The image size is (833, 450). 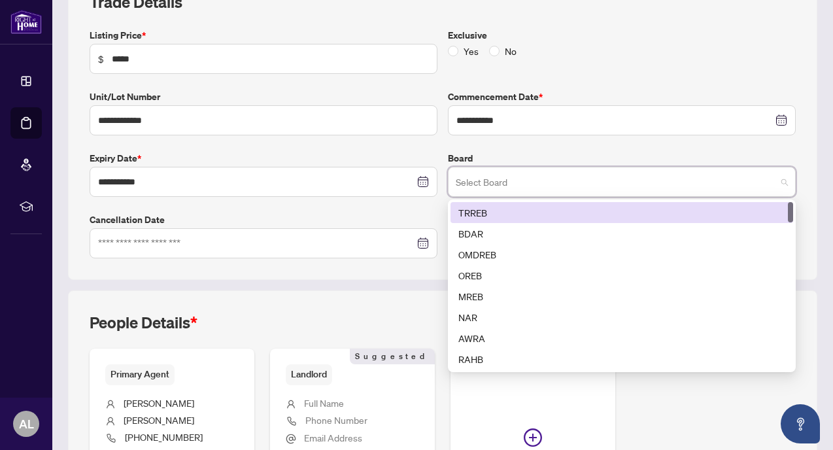 What do you see at coordinates (264, 158) in the screenshot?
I see `label: Expiry Date` at bounding box center [264, 158].